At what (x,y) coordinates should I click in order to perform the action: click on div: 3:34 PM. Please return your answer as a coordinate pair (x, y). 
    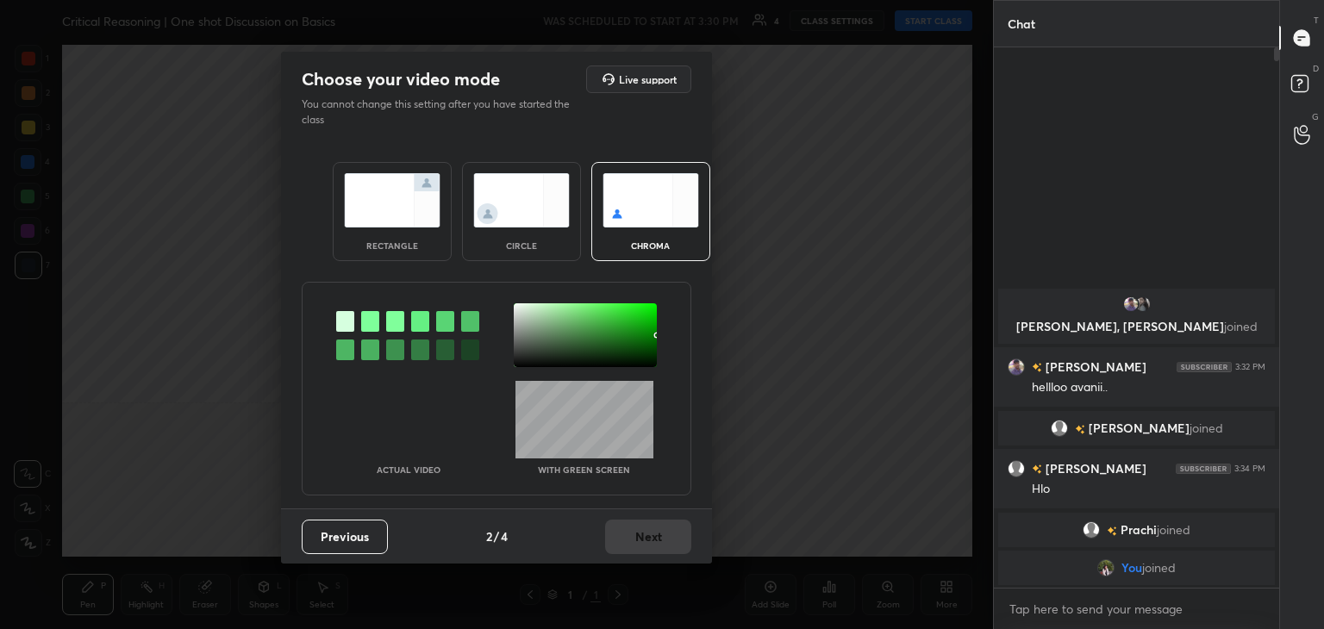
    Looking at the image, I should click on (1250, 469).